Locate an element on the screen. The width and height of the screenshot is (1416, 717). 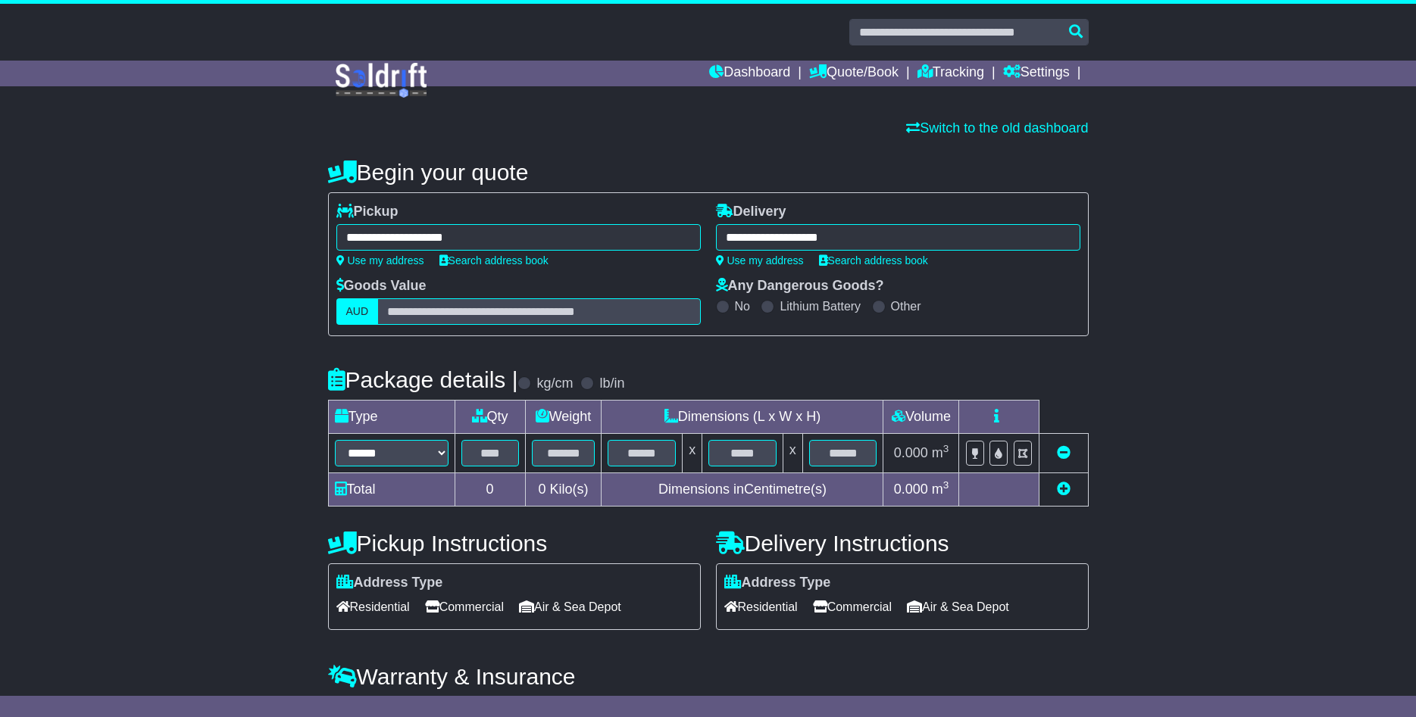
a: Remove this item is located at coordinates (1064, 453).